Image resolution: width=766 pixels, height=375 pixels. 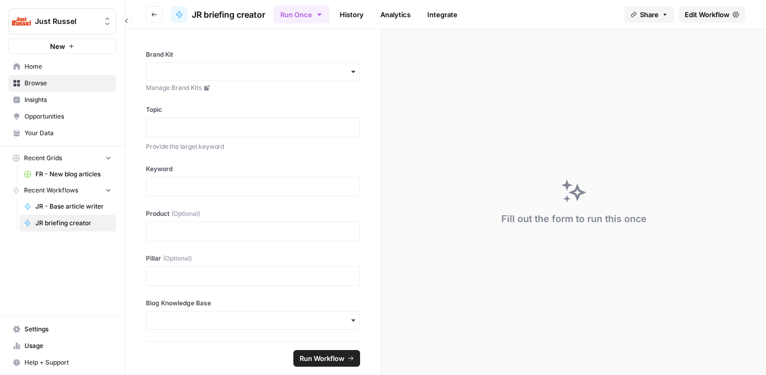 I want to click on span: New, so click(x=57, y=46).